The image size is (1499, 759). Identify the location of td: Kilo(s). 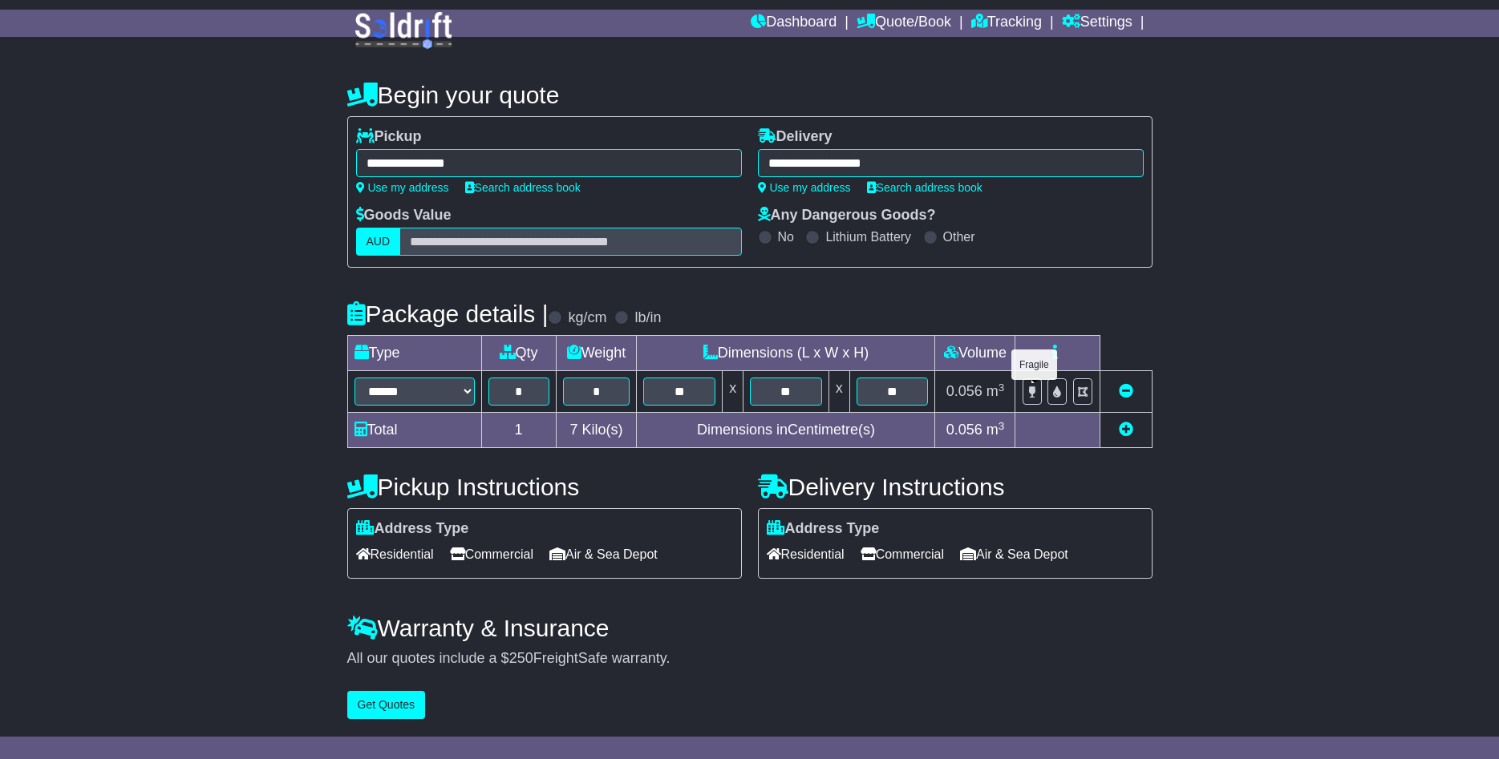
(596, 431).